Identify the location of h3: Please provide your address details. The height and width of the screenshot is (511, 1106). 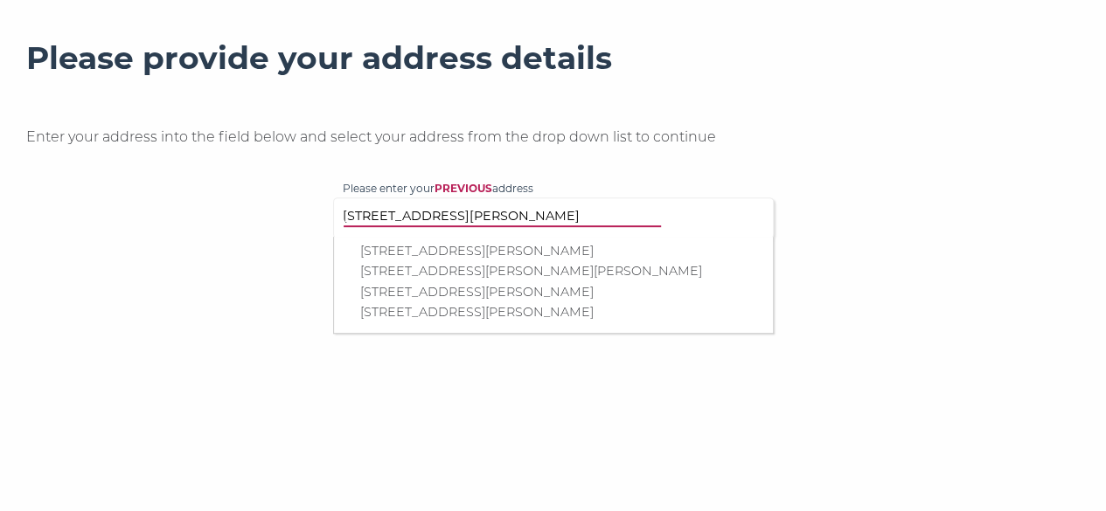
(553, 59).